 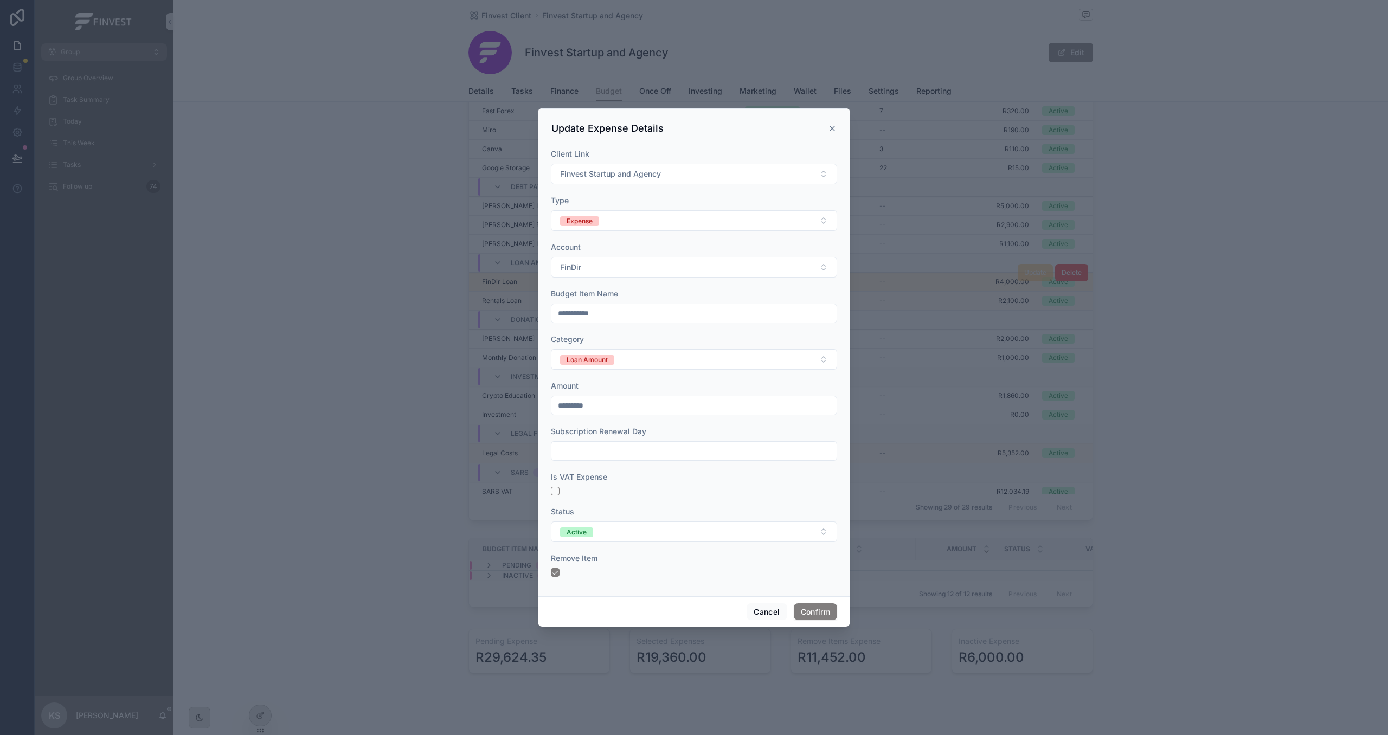 I want to click on span: Type, so click(x=559, y=200).